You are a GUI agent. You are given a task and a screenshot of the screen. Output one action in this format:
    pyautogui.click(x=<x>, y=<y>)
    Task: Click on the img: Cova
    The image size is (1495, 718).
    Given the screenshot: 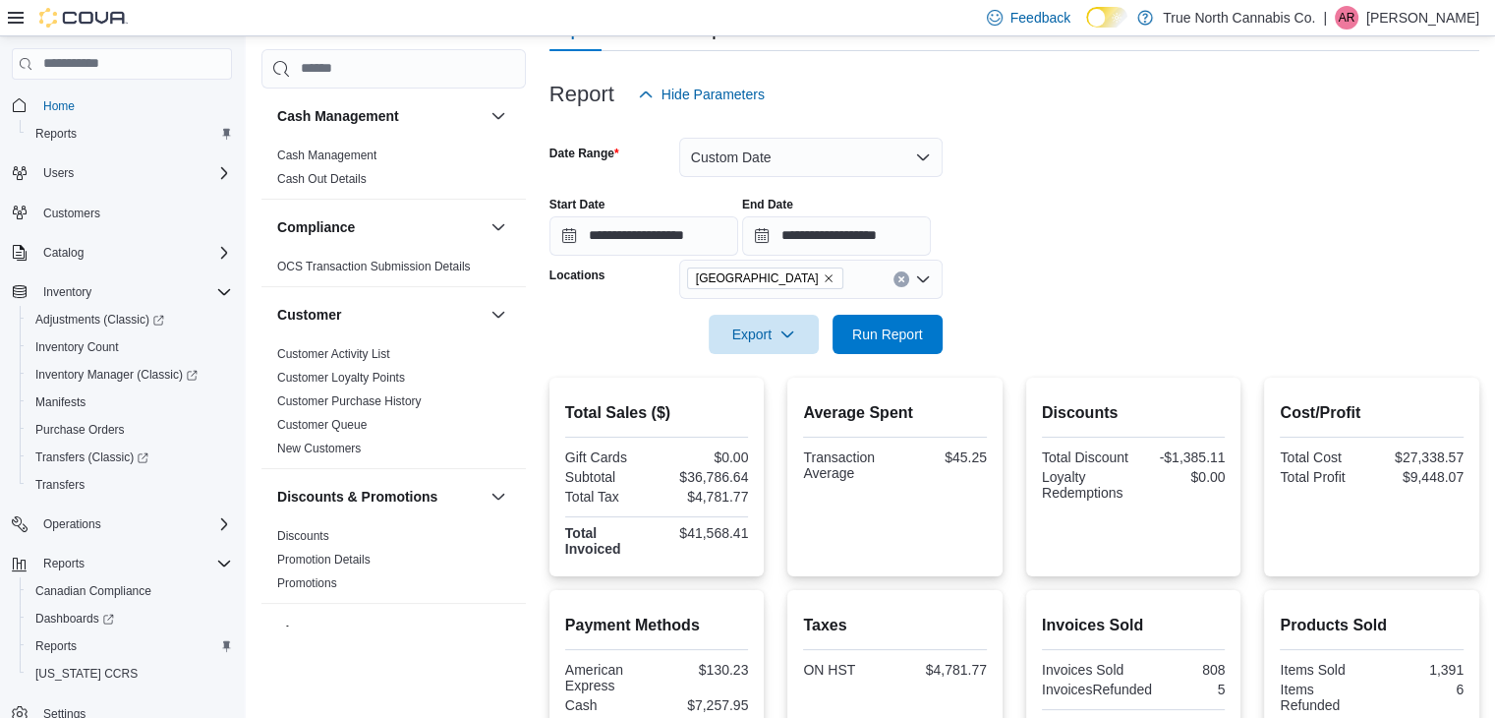 What is the action you would take?
    pyautogui.click(x=84, y=18)
    